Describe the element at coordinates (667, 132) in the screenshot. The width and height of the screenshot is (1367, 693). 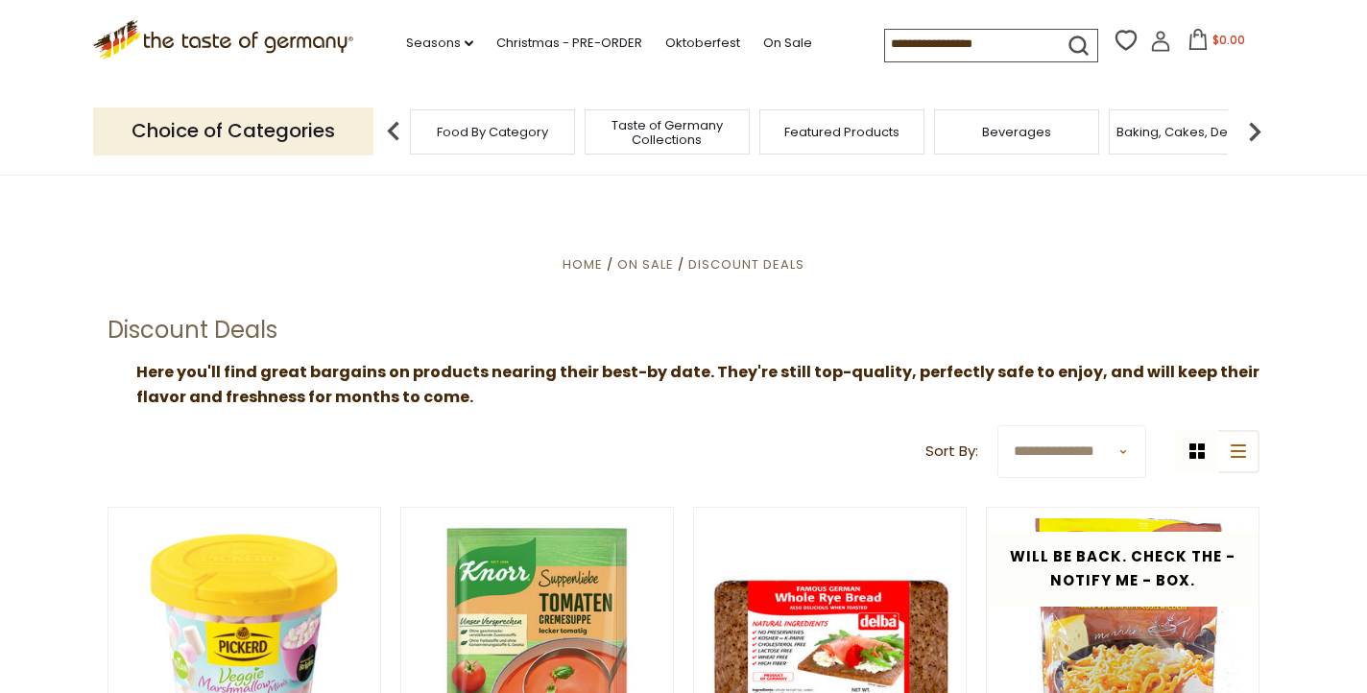
I see `a: Taste of Germany Collections` at that location.